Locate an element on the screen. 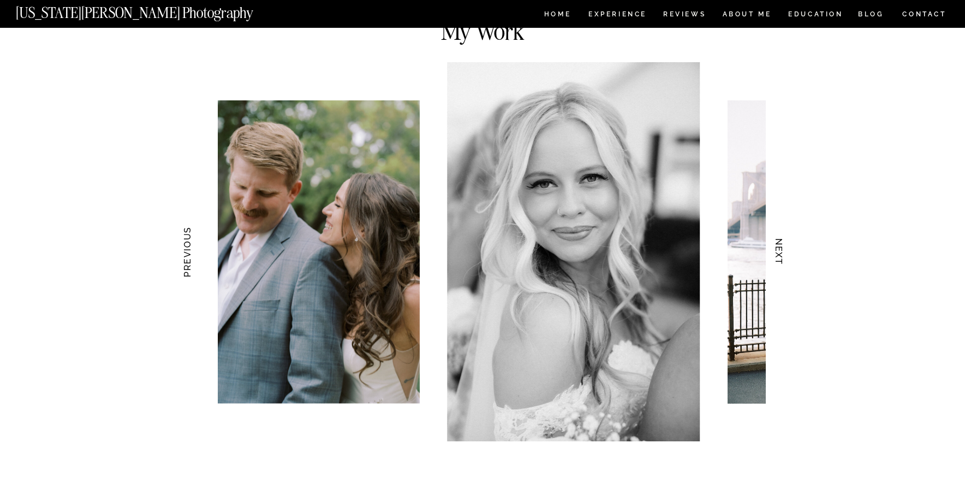 This screenshot has width=965, height=503. nav: HOME is located at coordinates (557, 15).